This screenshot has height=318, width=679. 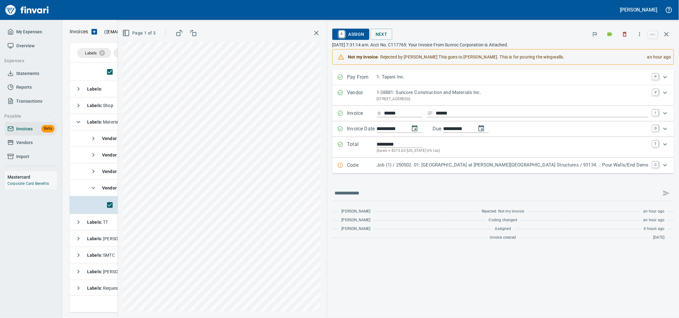 I want to click on button: More, so click(x=640, y=34).